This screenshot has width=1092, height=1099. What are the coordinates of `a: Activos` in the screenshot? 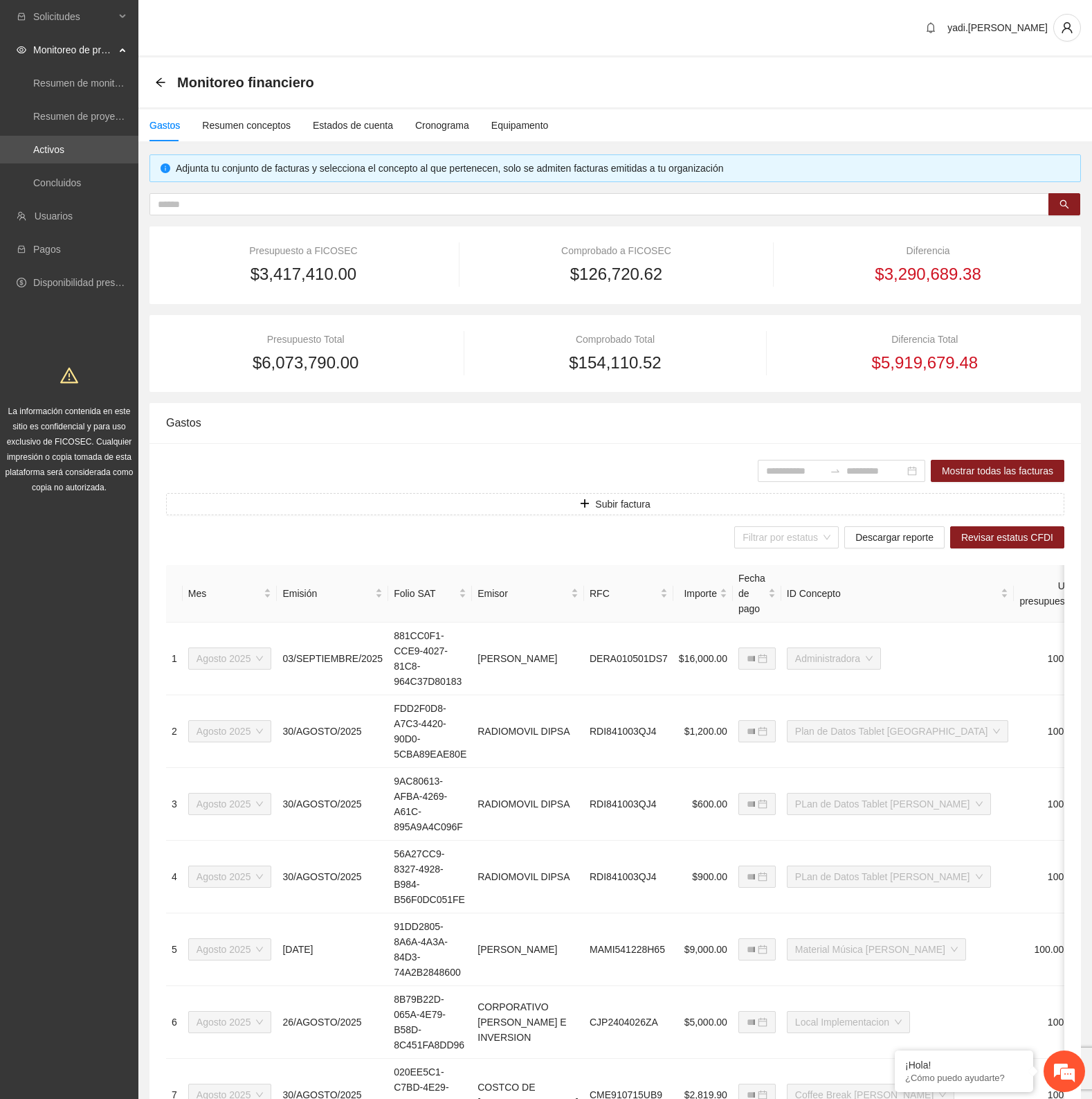 It's located at (48, 150).